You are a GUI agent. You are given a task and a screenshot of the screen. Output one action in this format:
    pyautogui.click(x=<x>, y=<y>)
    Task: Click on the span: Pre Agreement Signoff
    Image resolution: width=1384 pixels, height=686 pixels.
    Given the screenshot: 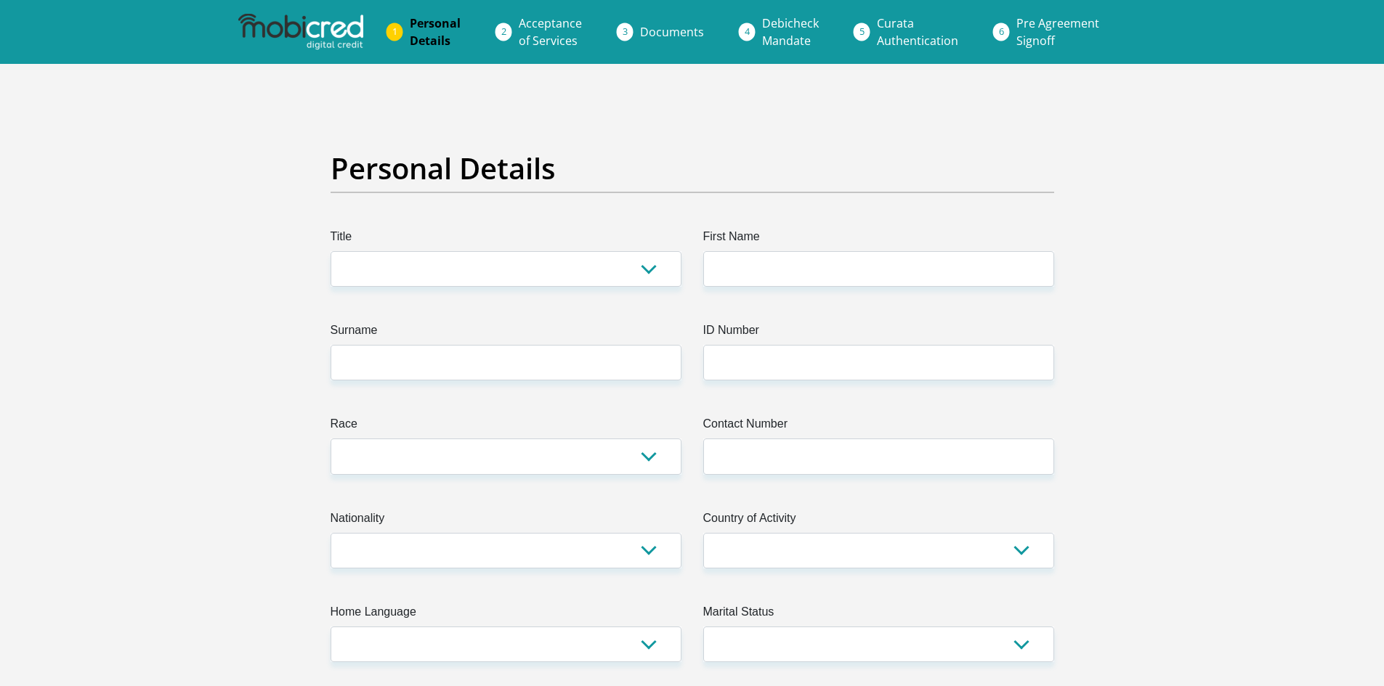 What is the action you would take?
    pyautogui.click(x=1058, y=32)
    